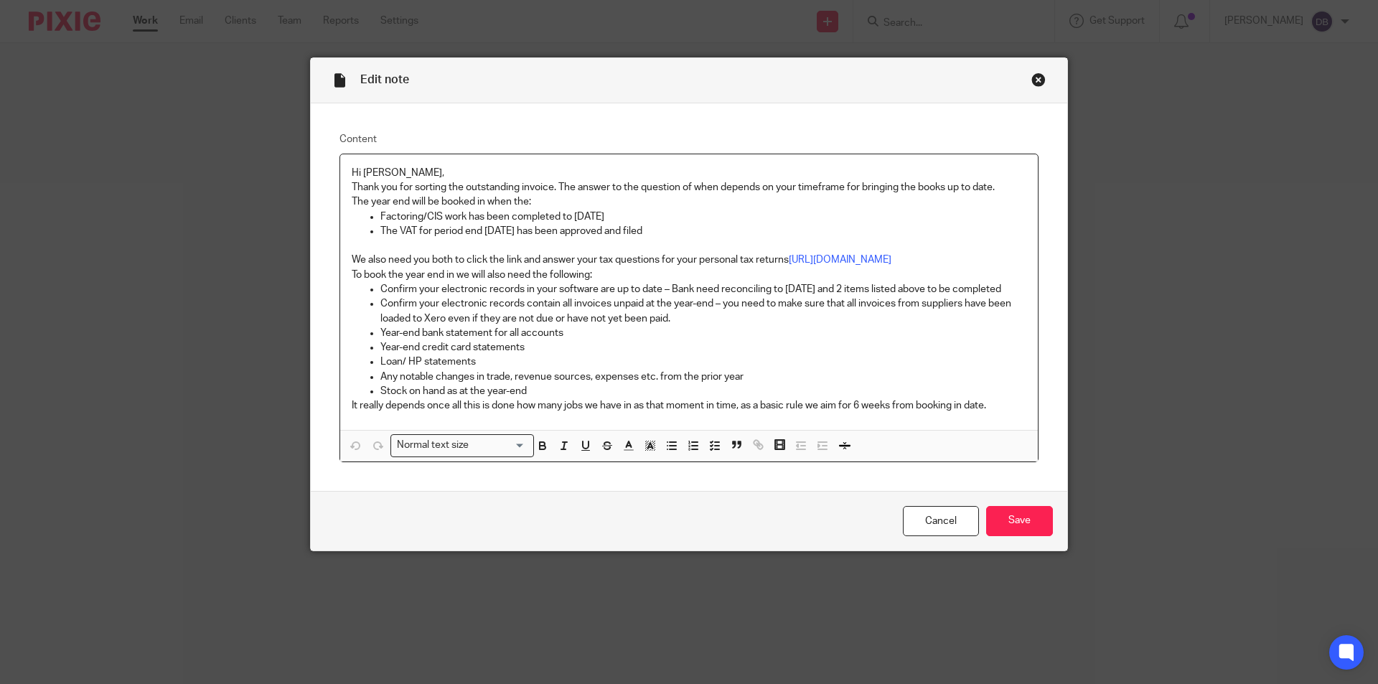  I want to click on p: Thank you for sorting the outstanding invoice. The answer to the question of when depends on your..., so click(689, 187).